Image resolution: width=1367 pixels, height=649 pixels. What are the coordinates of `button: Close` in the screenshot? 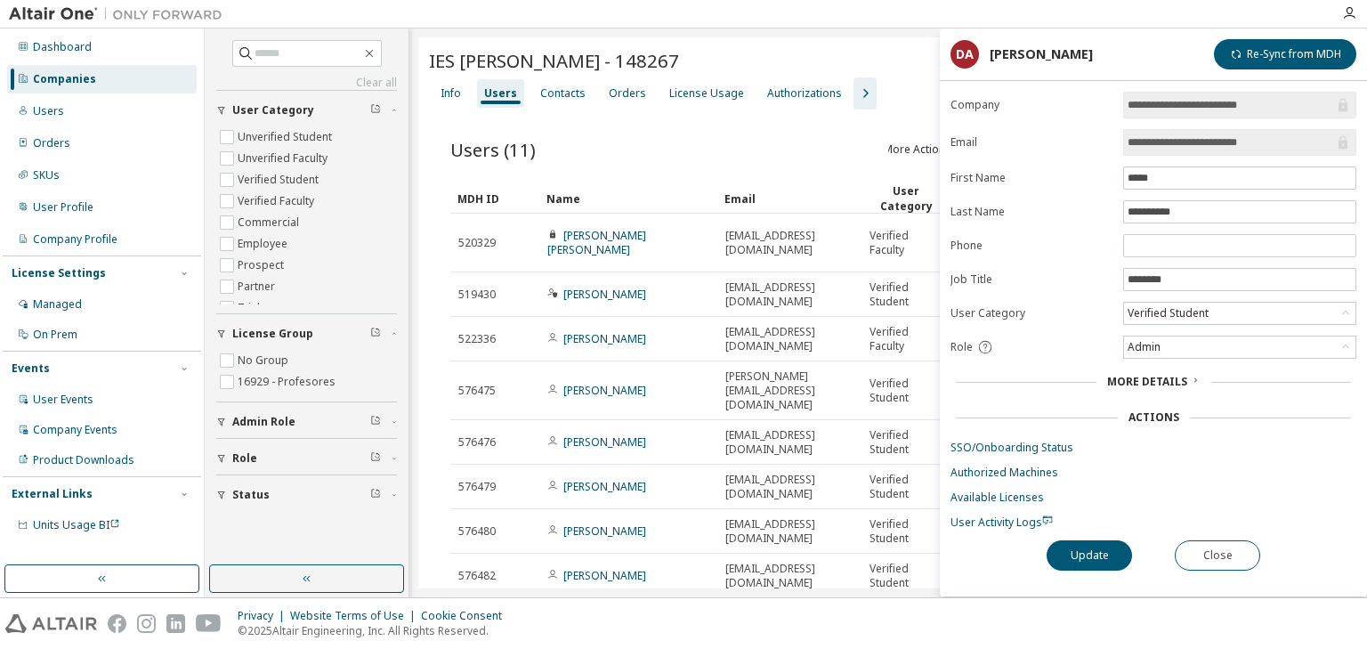 It's located at (1218, 555).